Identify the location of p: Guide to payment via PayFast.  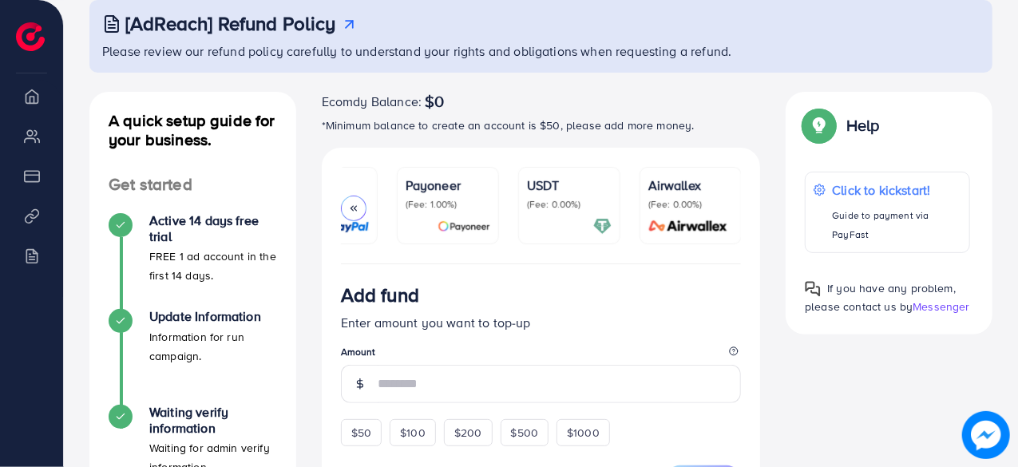
(897, 225).